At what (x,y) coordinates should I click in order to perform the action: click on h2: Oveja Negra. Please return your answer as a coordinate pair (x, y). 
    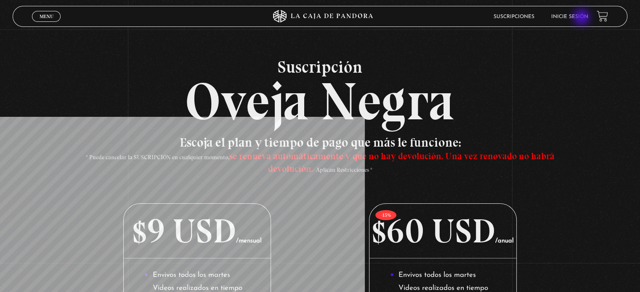
    Looking at the image, I should click on (320, 93).